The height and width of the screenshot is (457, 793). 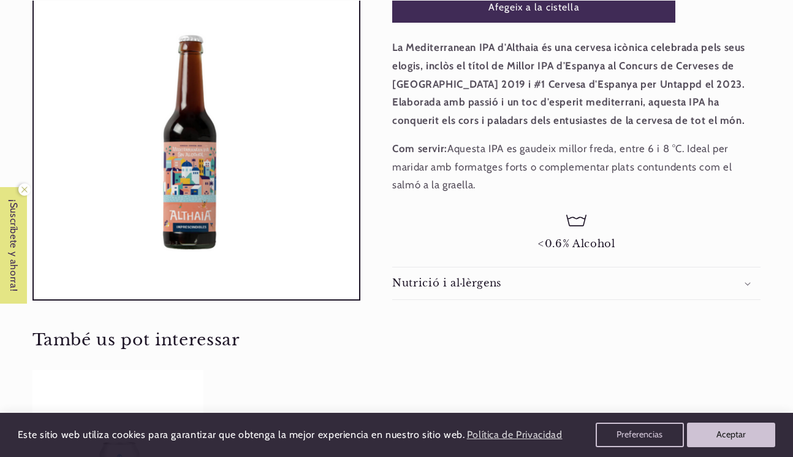 I want to click on strong: Com servir:, so click(x=420, y=148).